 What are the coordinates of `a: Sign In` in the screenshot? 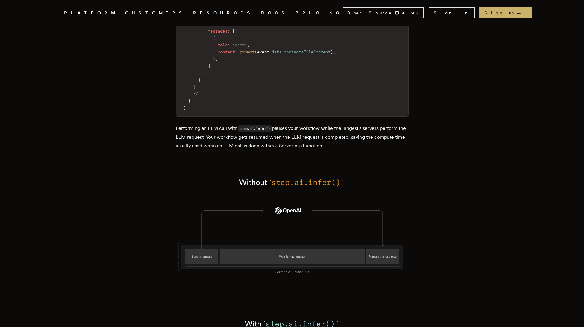 It's located at (452, 13).